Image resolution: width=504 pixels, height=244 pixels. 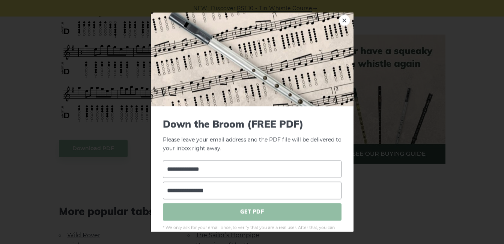 I want to click on p: Please leave your email address and the PDF file will be delivered to your inbox right away., so click(x=252, y=136).